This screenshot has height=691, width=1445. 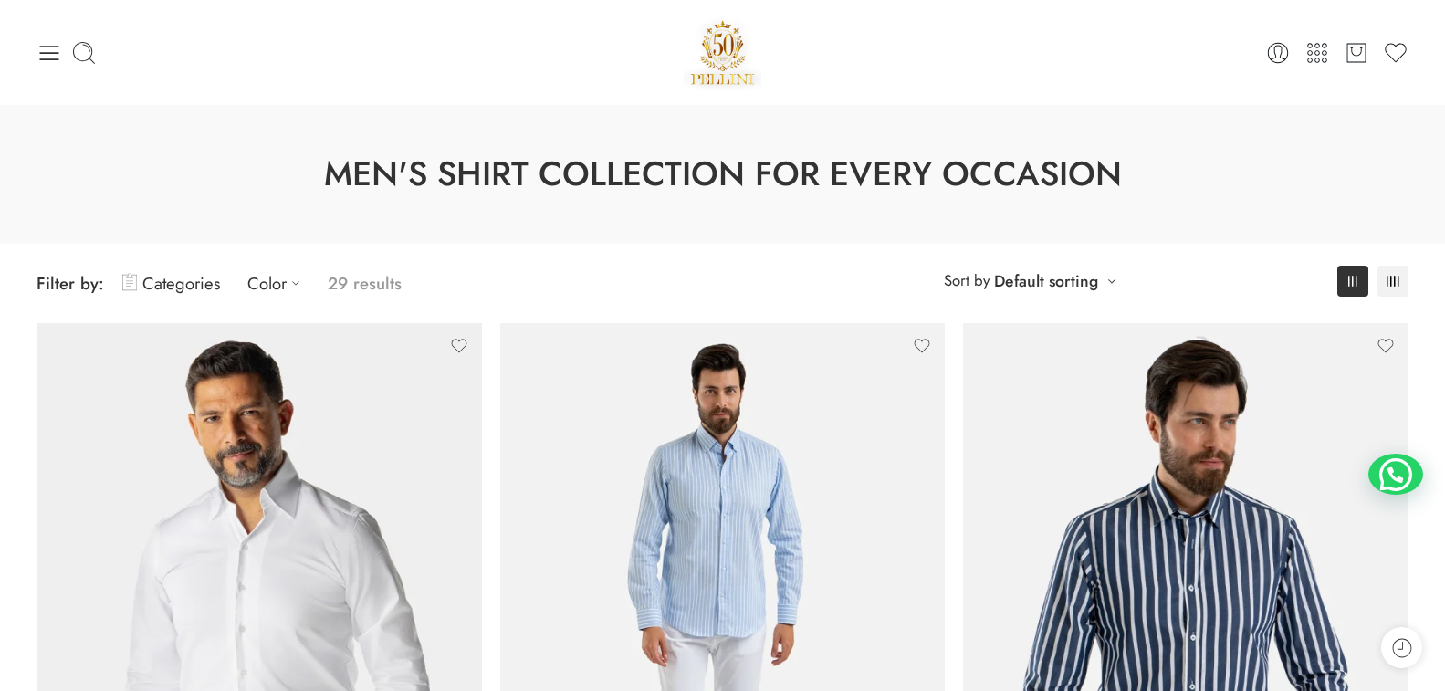 I want to click on p: 29 results, so click(x=364, y=283).